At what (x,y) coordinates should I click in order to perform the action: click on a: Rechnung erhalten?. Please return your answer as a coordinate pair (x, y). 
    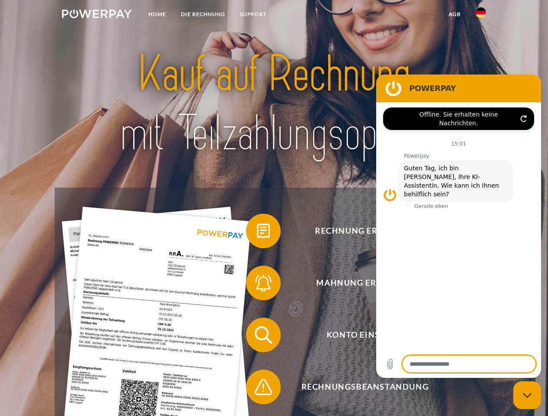
    Looking at the image, I should click on (359, 231).